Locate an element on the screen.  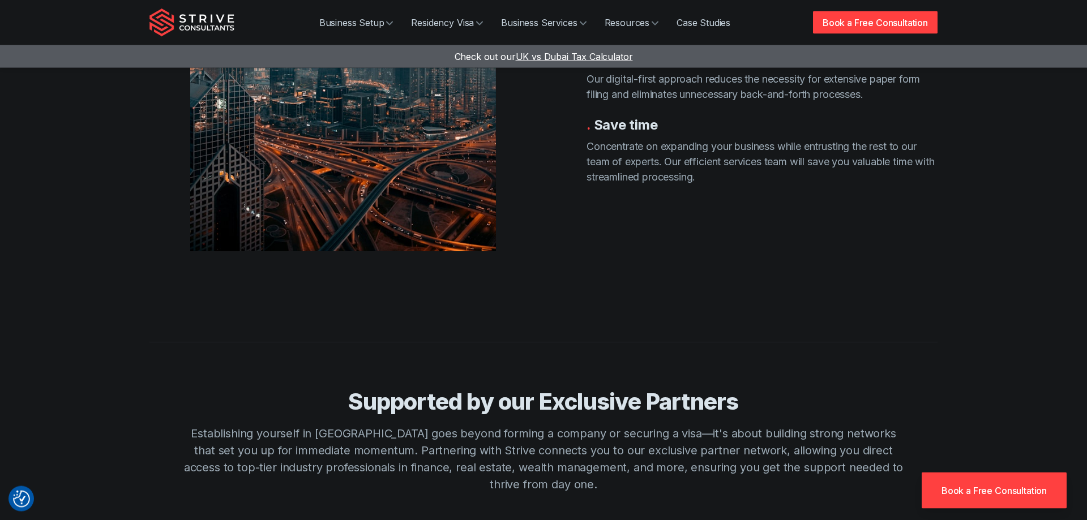
p: Concentrate on expanding your business while entrusting the rest to our team of experts. Our effi... is located at coordinates (762, 161).